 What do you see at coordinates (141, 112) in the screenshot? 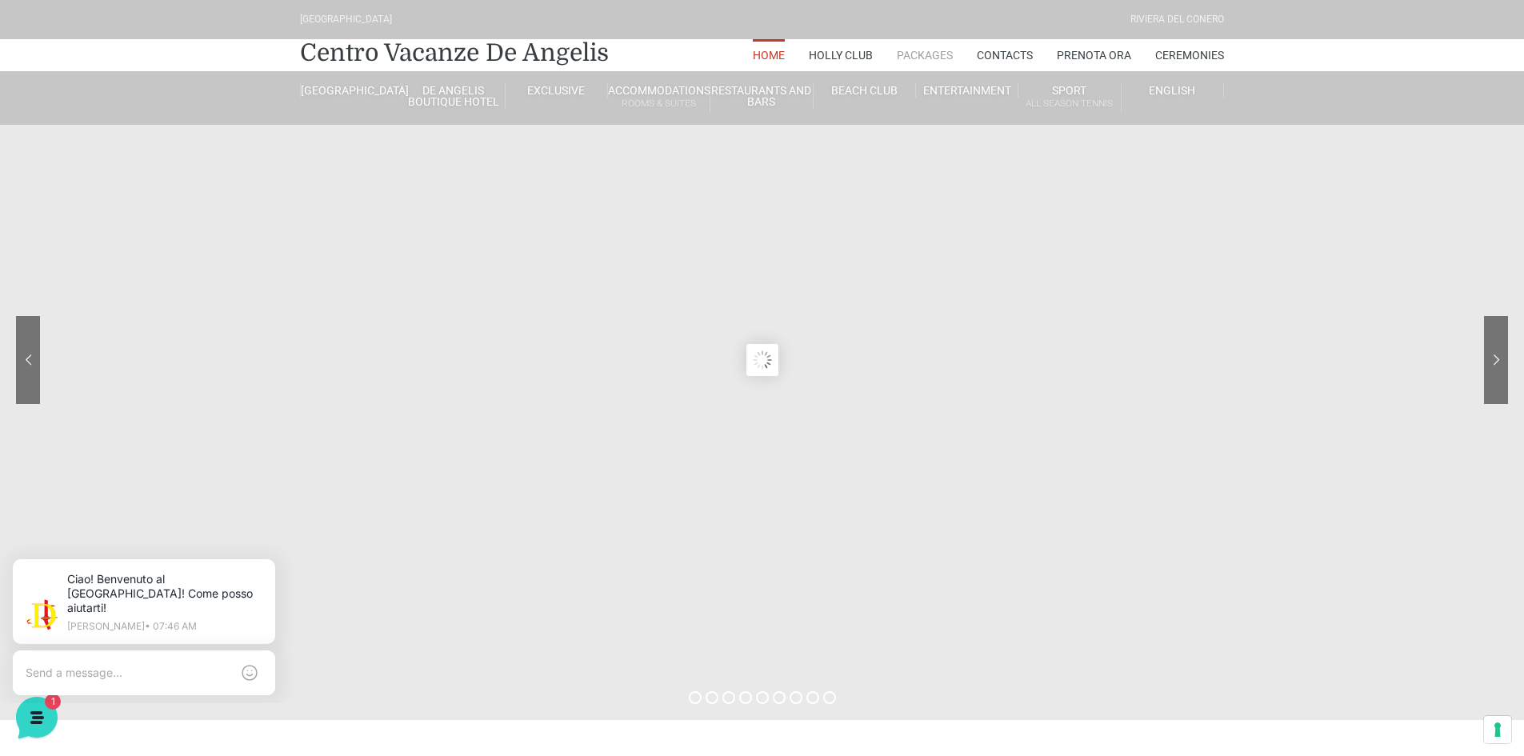
I see `p: La nostra missione è rendere la tua esperienza straordinaria!` at bounding box center [141, 112].